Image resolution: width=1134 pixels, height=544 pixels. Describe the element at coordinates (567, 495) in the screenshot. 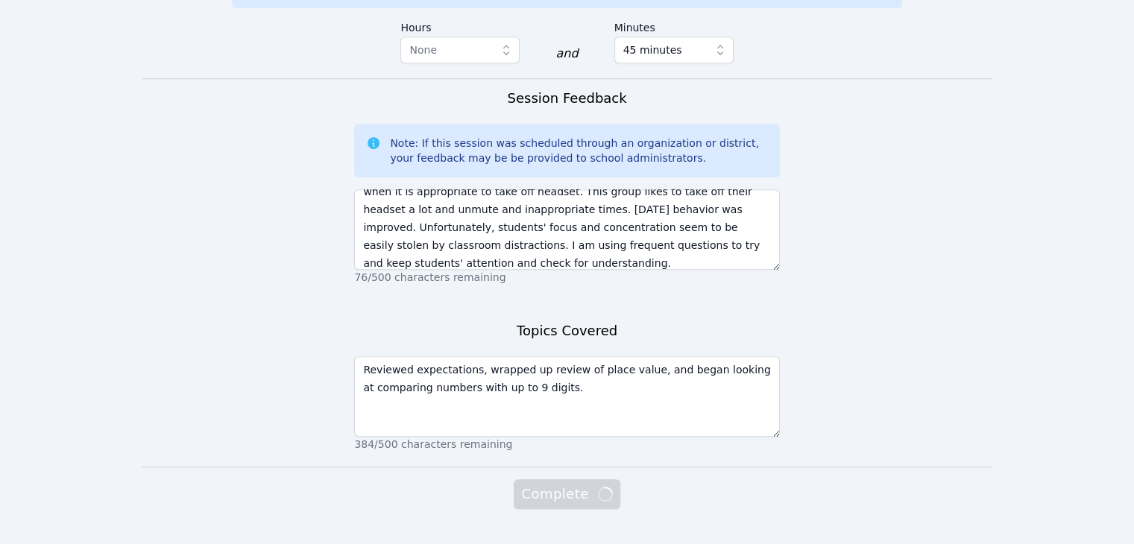

I see `span: Complete` at that location.